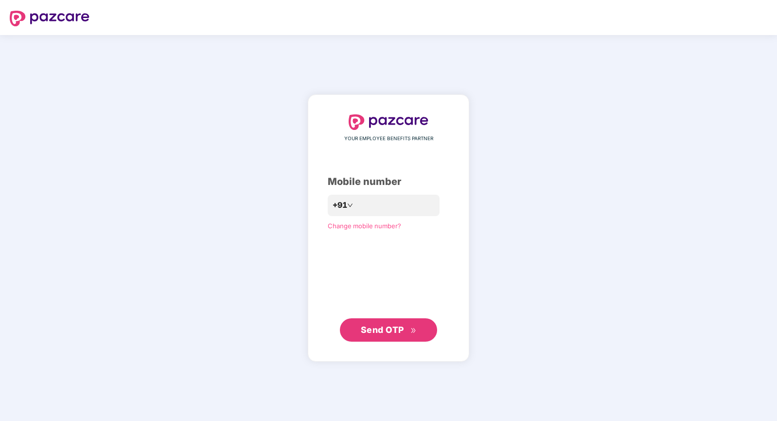  I want to click on button: Send OTPdouble-right, so click(389, 330).